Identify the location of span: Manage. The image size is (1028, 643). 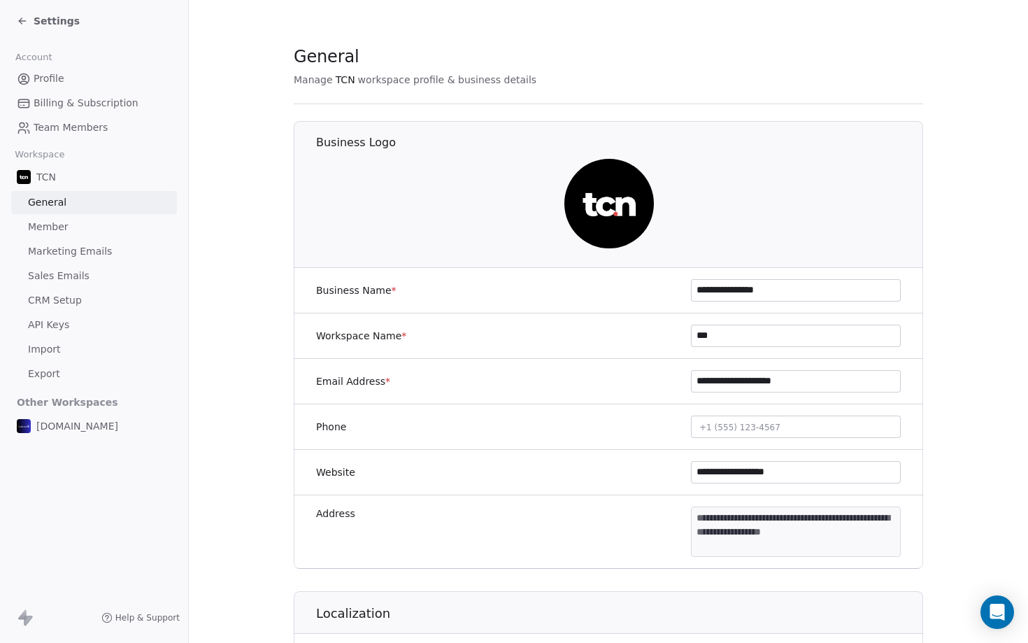
(313, 80).